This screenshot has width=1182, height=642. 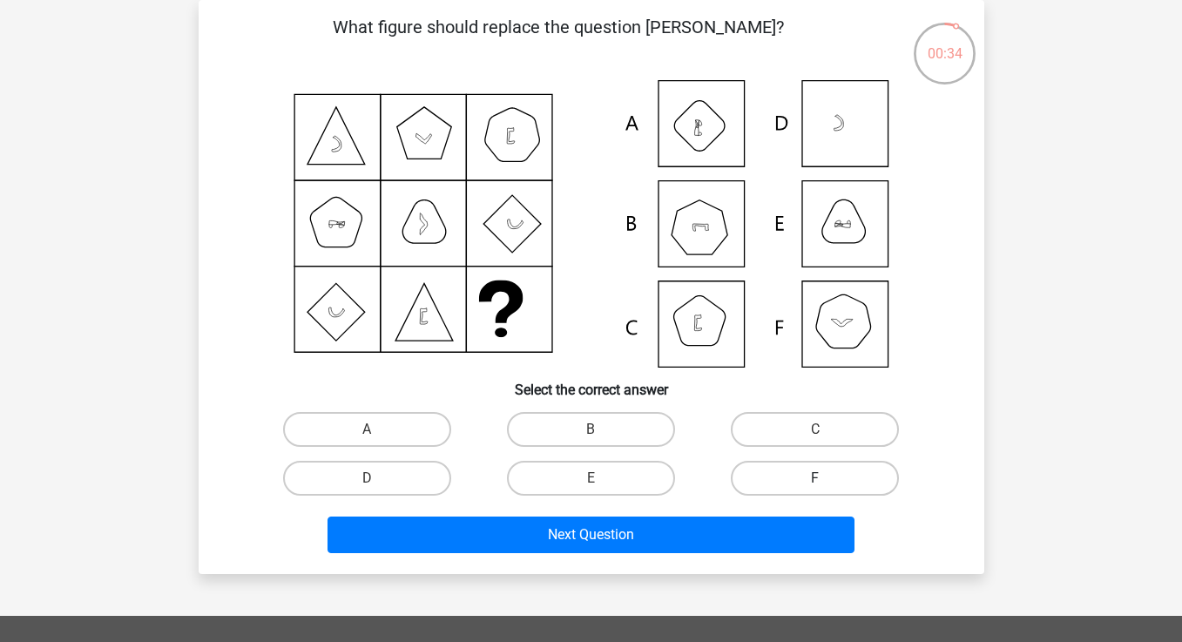 I want to click on label: F, so click(x=814, y=478).